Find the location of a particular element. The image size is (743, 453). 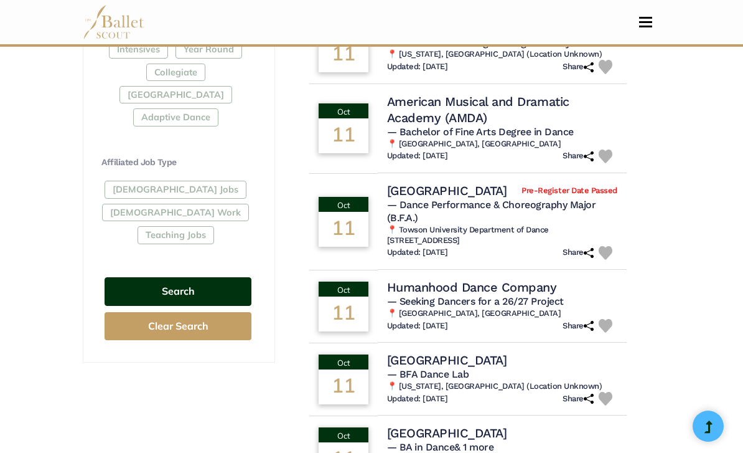

h4: Humanhood Dance Company is located at coordinates (472, 287).